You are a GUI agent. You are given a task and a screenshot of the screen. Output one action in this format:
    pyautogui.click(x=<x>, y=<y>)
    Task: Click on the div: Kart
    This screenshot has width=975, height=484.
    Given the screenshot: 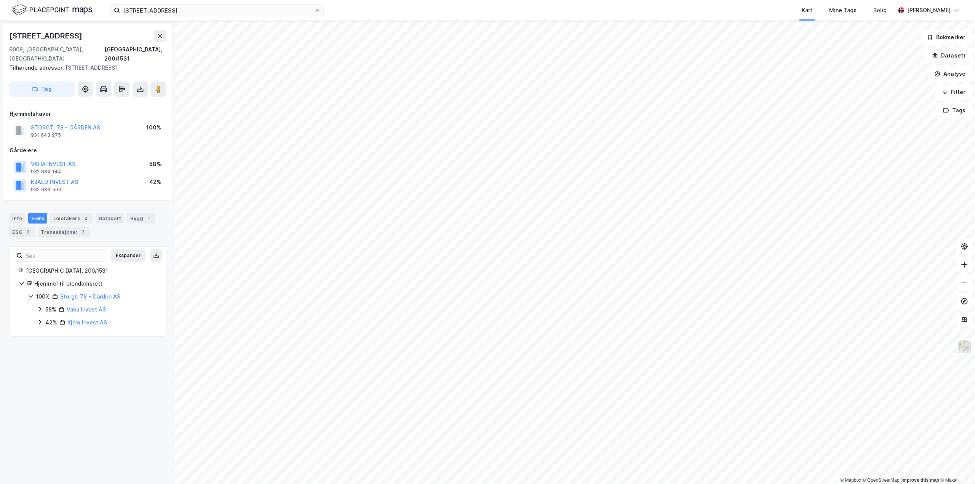 What is the action you would take?
    pyautogui.click(x=807, y=10)
    